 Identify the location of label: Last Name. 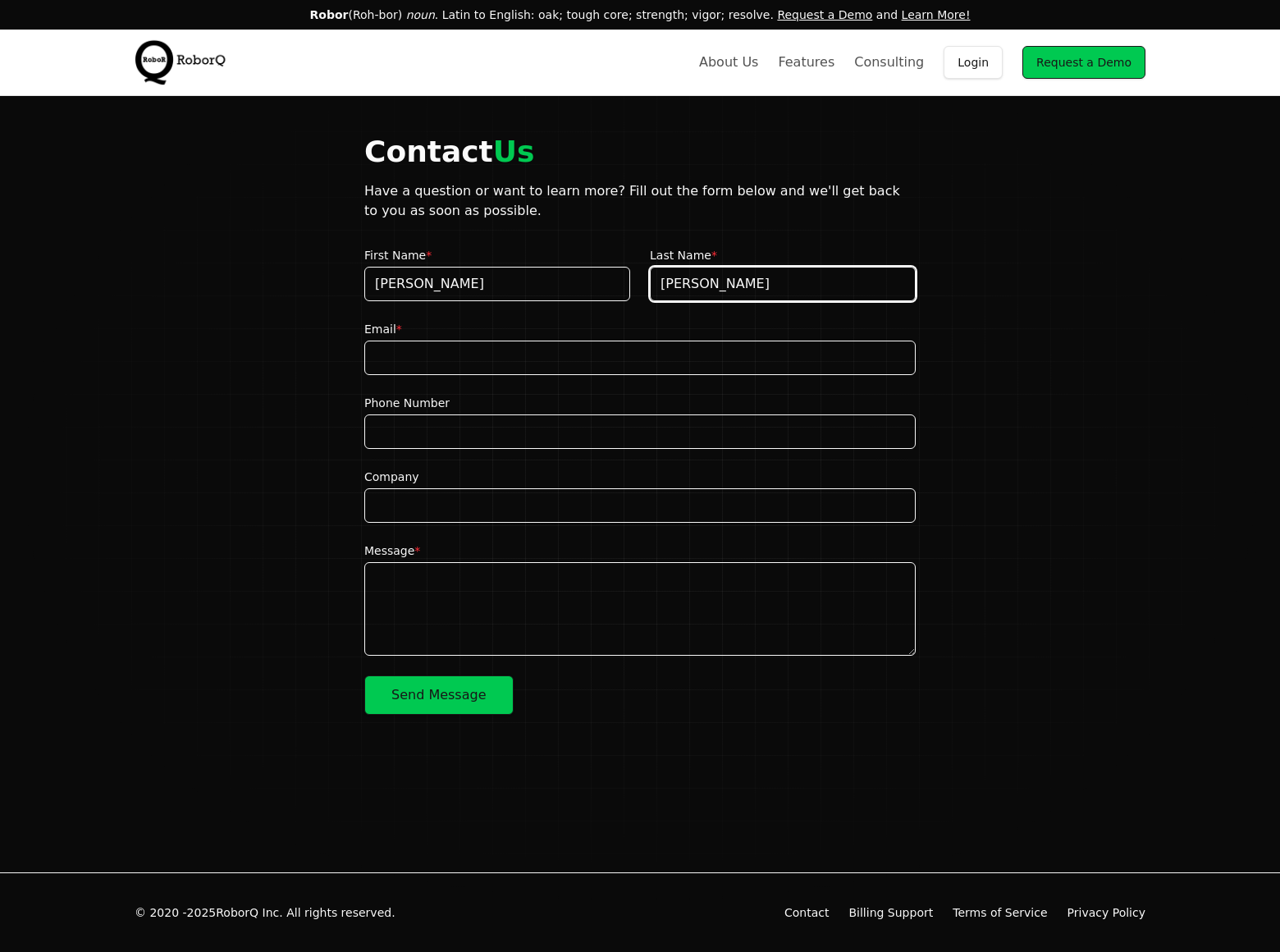
(783, 256).